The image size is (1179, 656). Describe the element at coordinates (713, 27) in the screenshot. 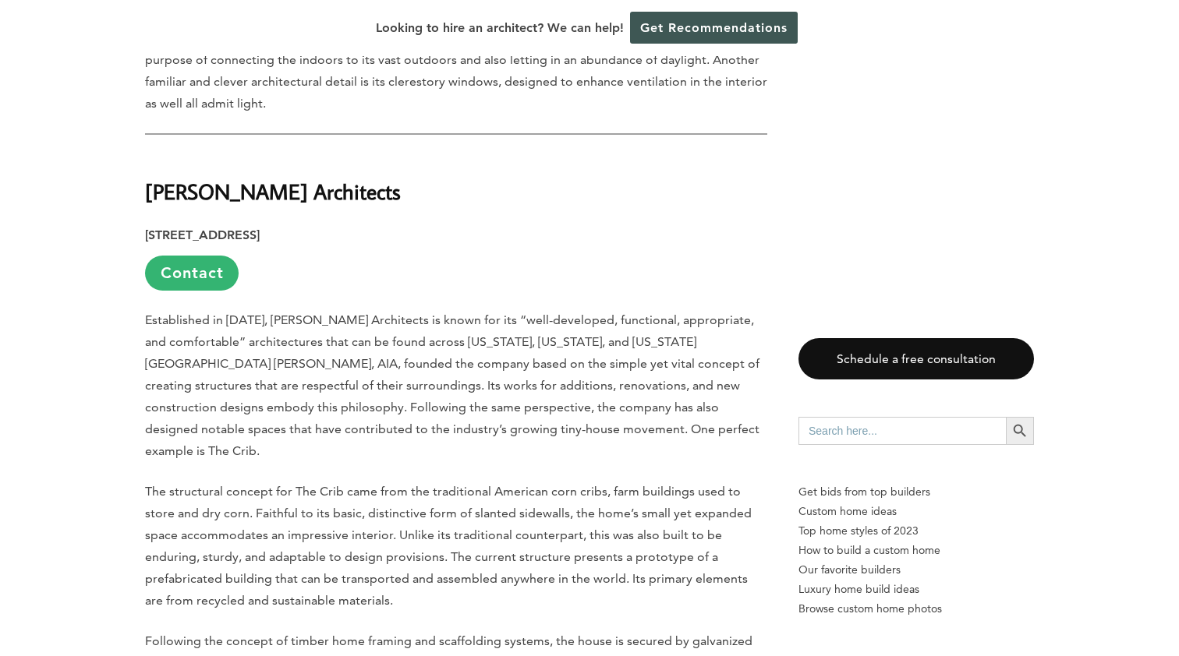

I see `a: Get Recommendations` at that location.